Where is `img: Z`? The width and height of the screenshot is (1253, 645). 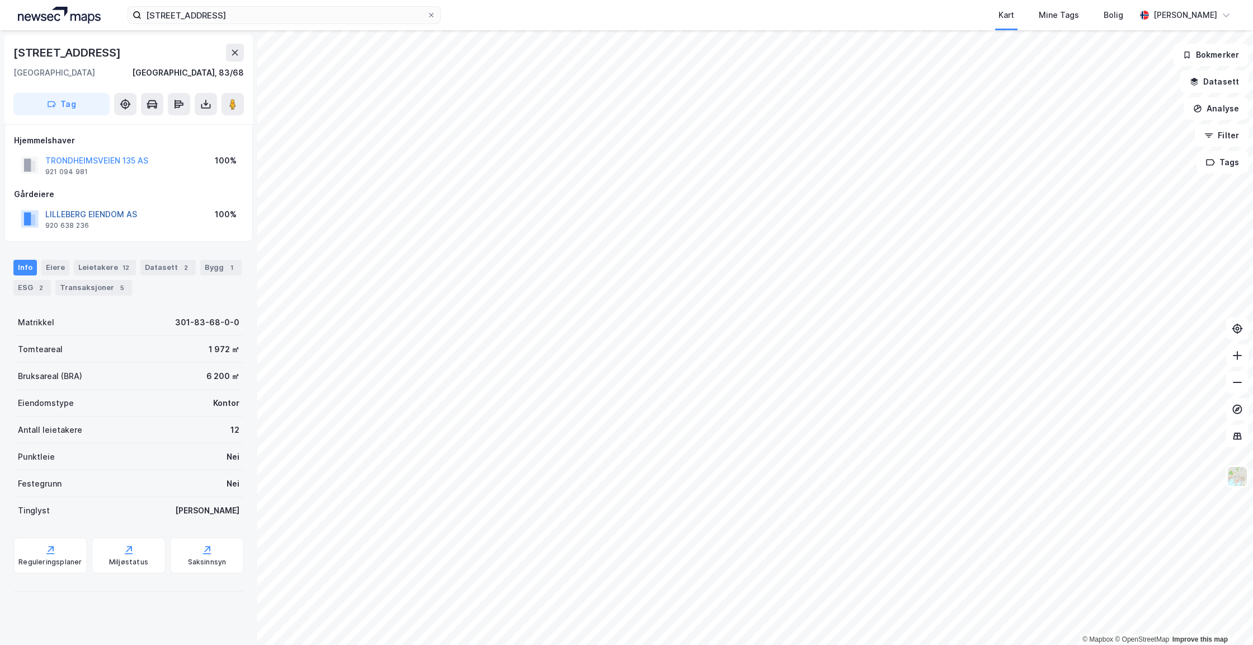
img: Z is located at coordinates (1238, 476).